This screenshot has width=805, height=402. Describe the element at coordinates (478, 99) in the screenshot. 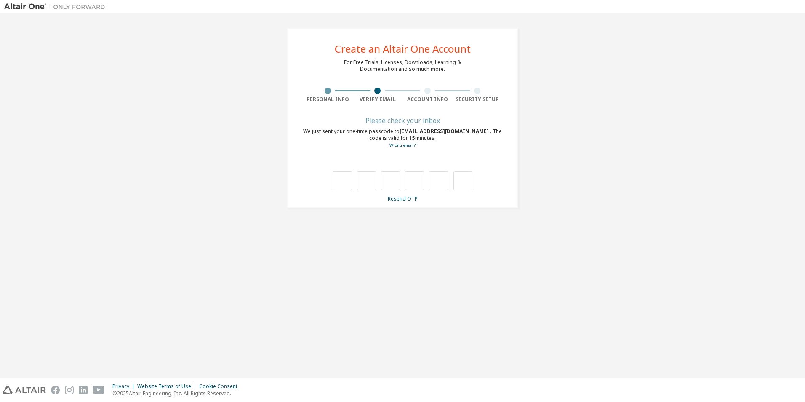

I see `div: Security Setup` at that location.